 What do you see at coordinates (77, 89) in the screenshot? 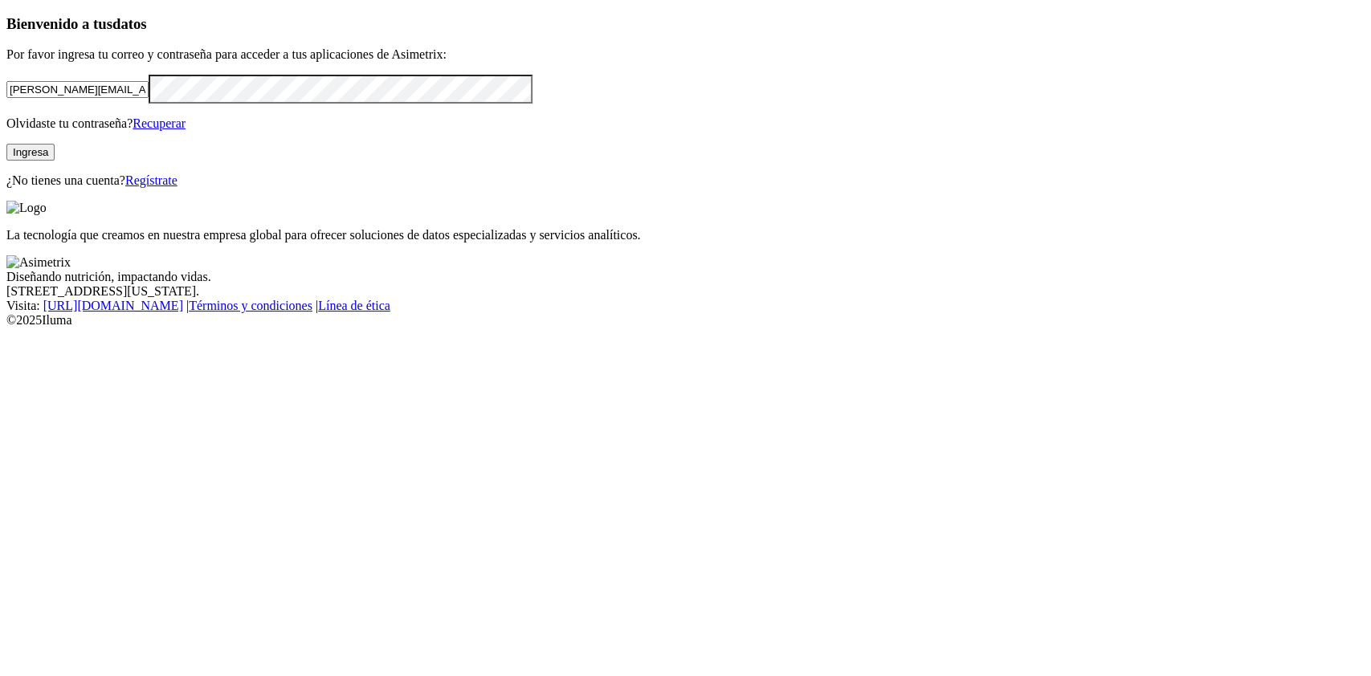
I see `input: Tu correo` at bounding box center [77, 89].